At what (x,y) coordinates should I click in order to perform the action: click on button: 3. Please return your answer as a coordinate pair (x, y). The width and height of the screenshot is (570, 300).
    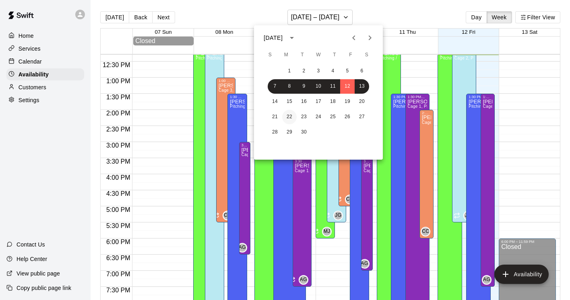
    Looking at the image, I should click on (318, 71).